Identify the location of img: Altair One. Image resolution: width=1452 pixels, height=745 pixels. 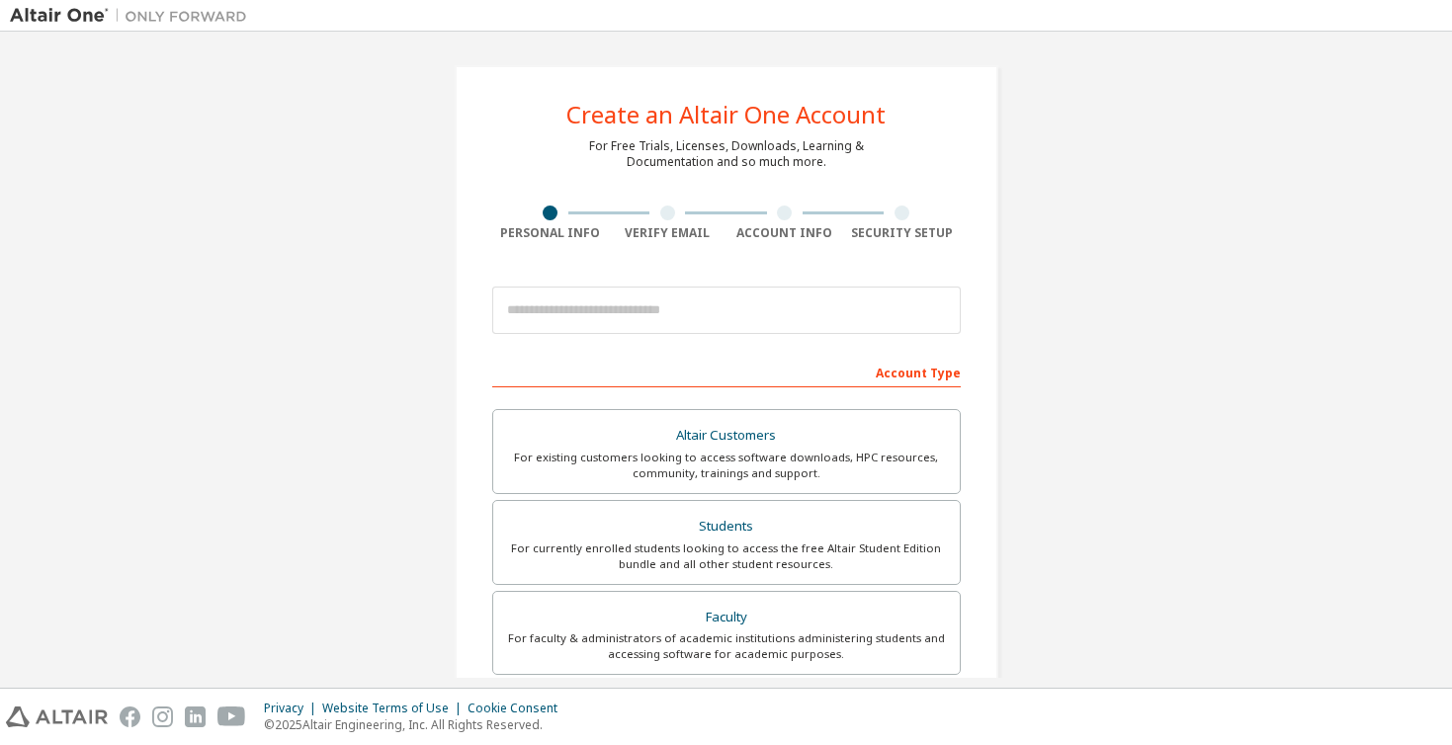
(133, 16).